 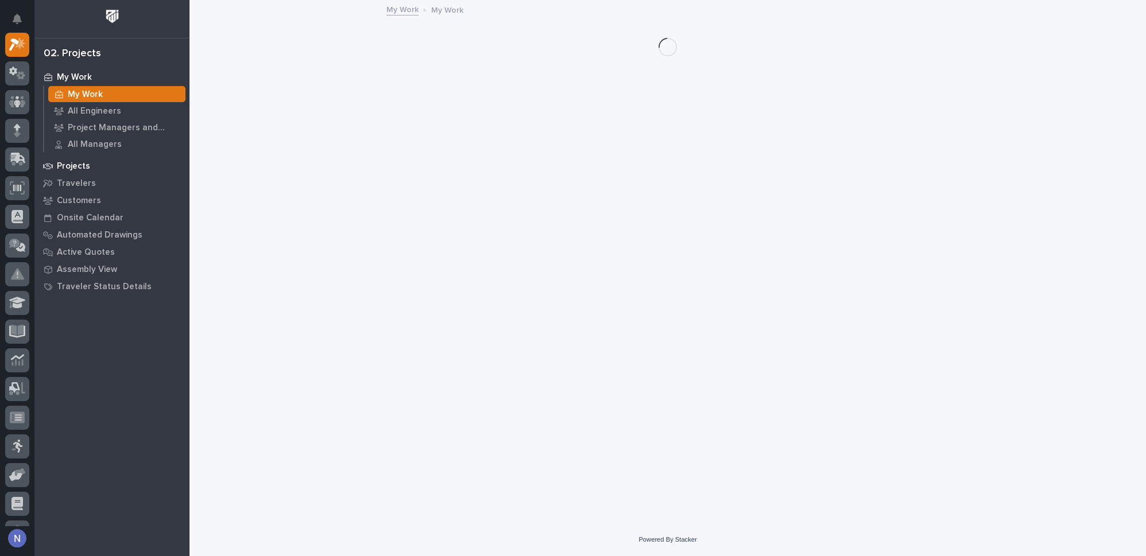 What do you see at coordinates (104, 287) in the screenshot?
I see `p: Traveler Status Details` at bounding box center [104, 287].